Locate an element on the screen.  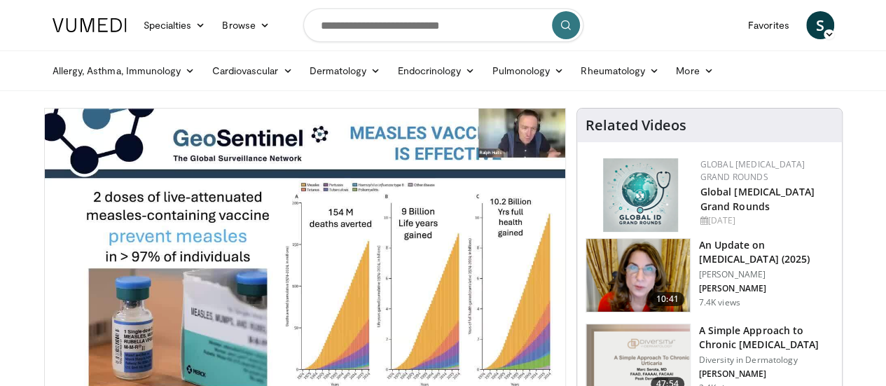
span: 10:41 is located at coordinates (667, 299).